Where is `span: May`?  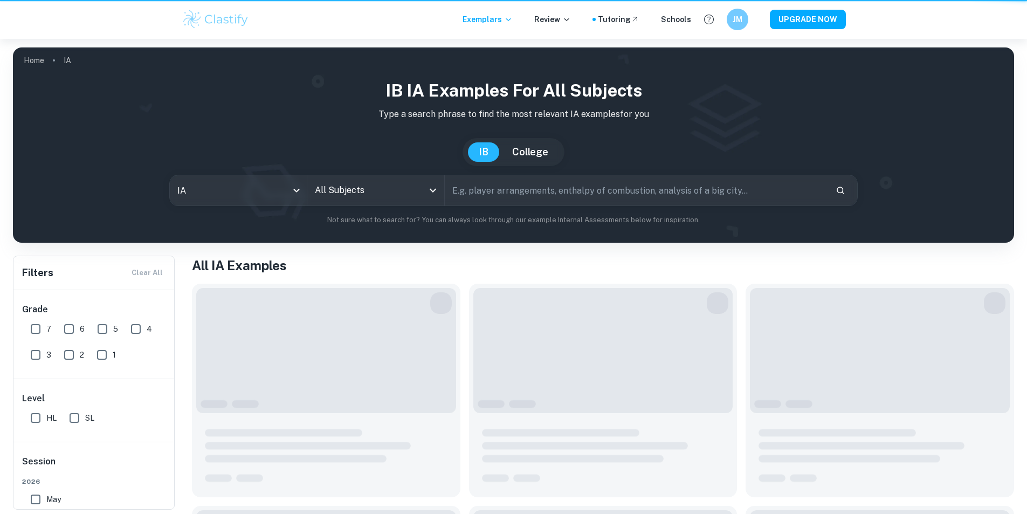 span: May is located at coordinates (53, 499).